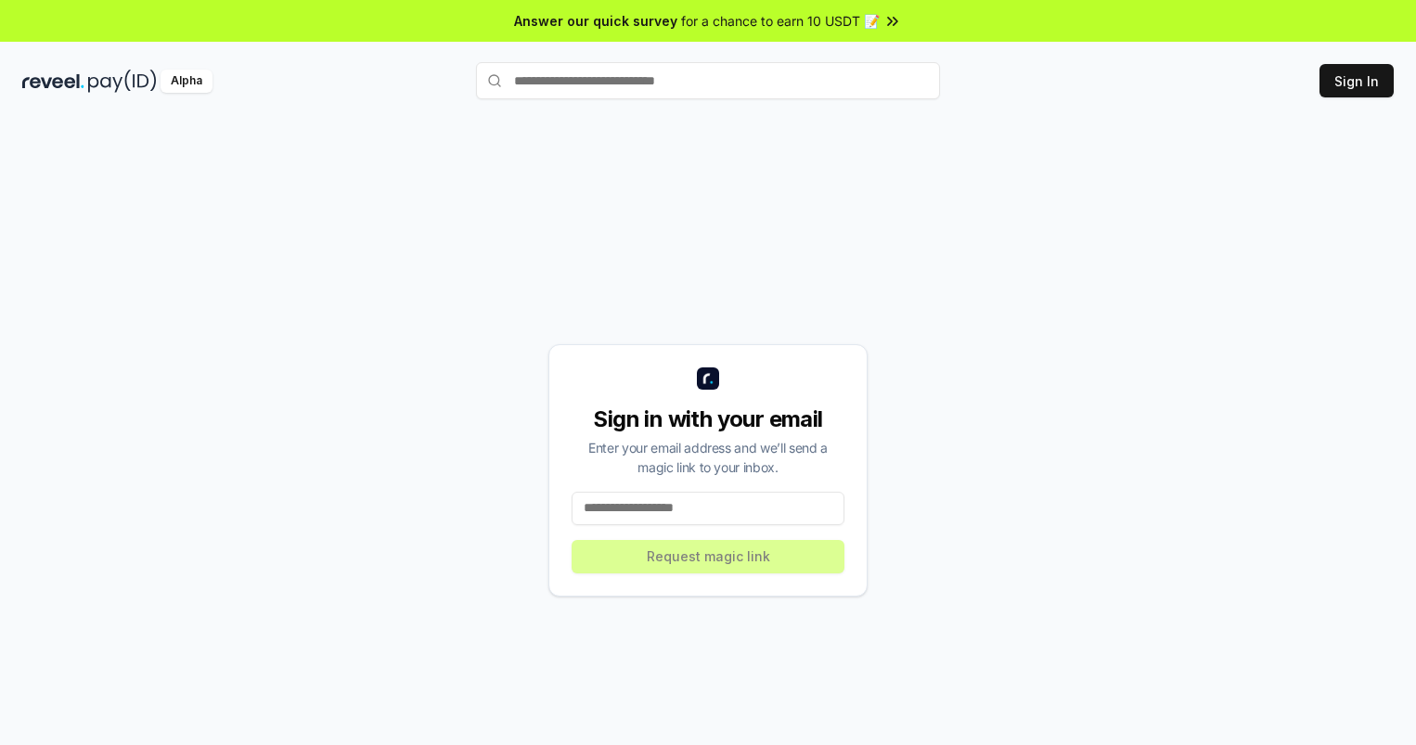 The image size is (1416, 745). I want to click on span: for a chance to earn 10 USDT 📝, so click(780, 20).